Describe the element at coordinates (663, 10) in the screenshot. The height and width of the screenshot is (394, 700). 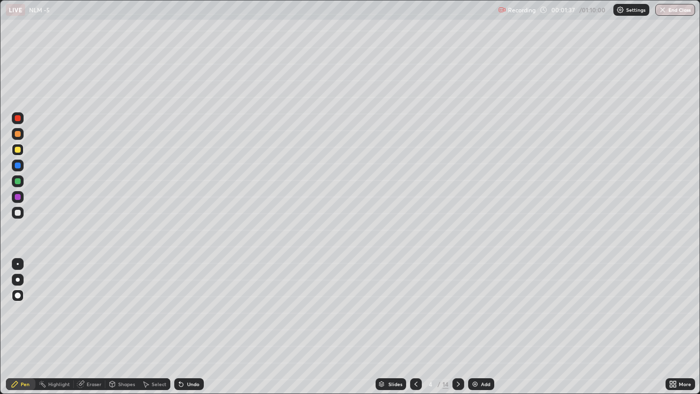
I see `img: end-class-cross` at that location.